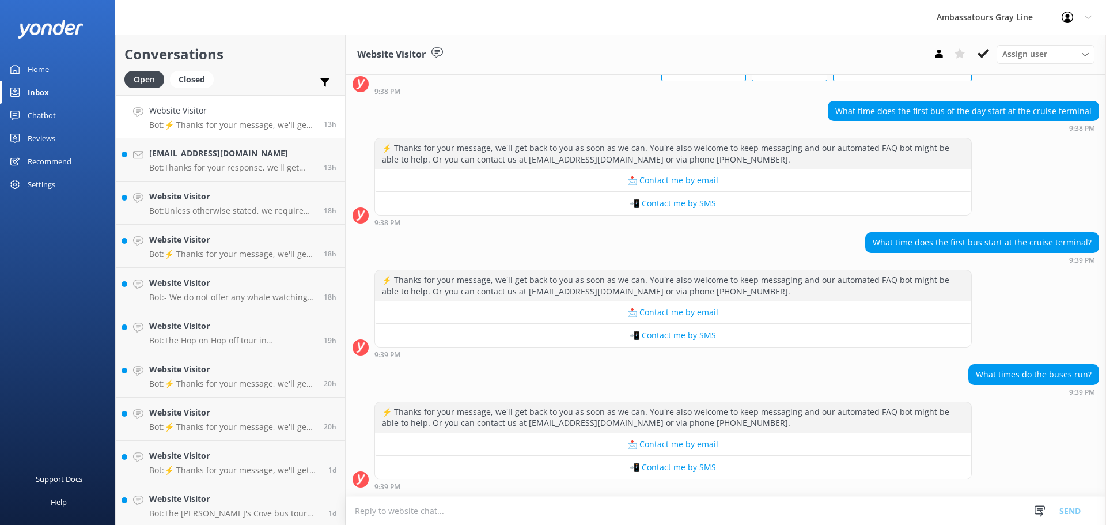 This screenshot has height=525, width=1106. Describe the element at coordinates (391, 55) in the screenshot. I see `h3: Website Visitor` at that location.